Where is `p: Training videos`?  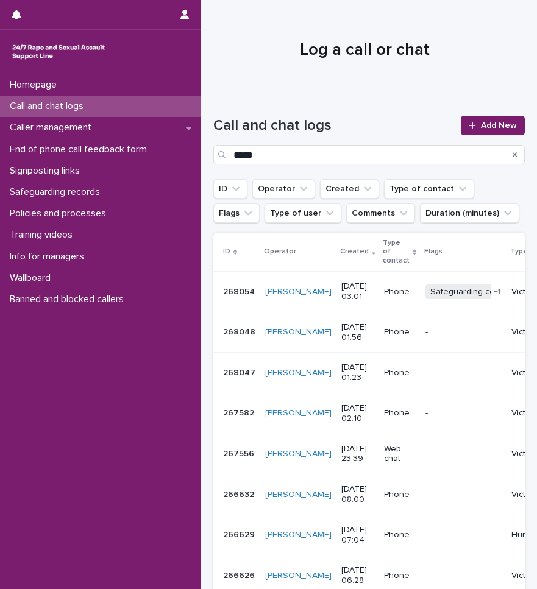
p: Training videos is located at coordinates (43, 235).